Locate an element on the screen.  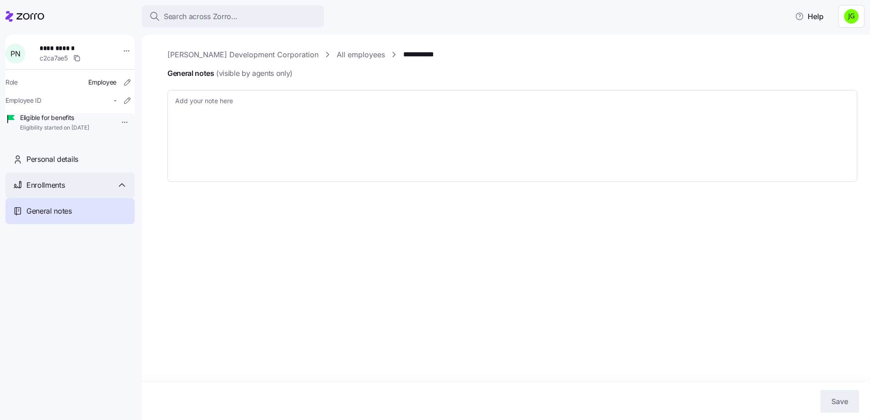
span: P N is located at coordinates (15, 54).